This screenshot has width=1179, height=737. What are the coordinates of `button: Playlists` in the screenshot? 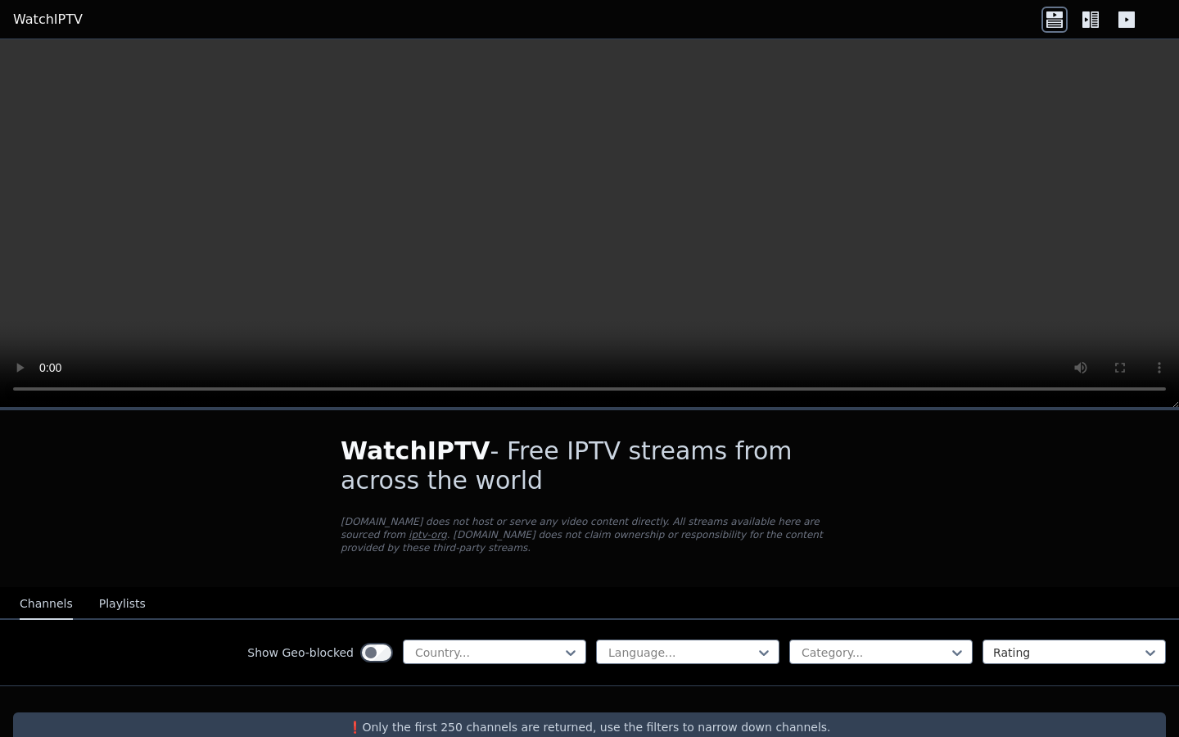 It's located at (122, 604).